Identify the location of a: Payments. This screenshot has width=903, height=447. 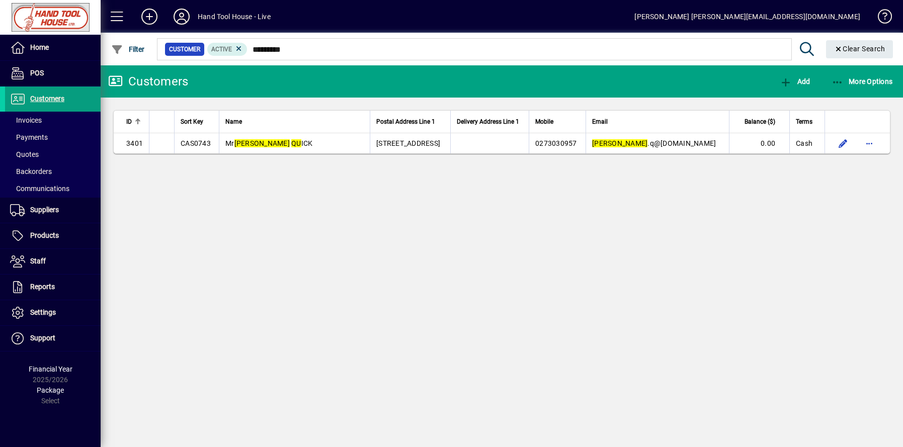
(53, 137).